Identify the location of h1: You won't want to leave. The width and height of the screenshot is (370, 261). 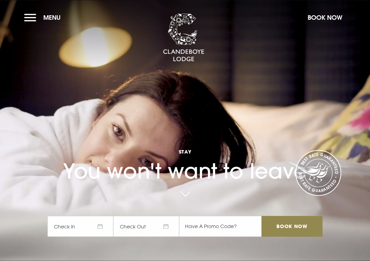
(185, 157).